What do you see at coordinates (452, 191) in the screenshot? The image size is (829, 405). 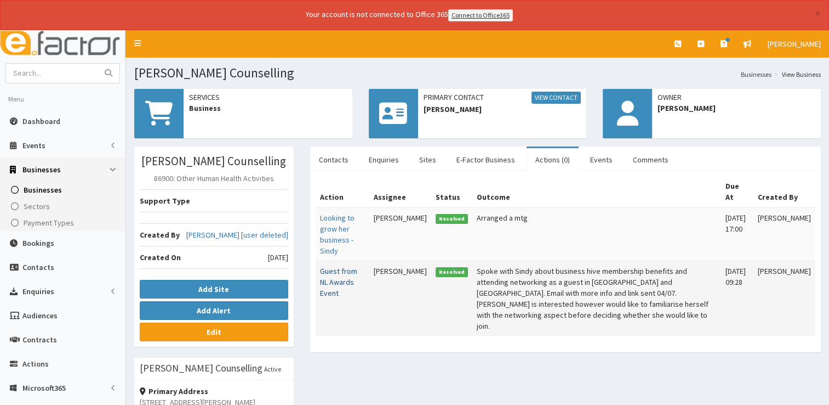 I see `th: Status` at bounding box center [452, 191].